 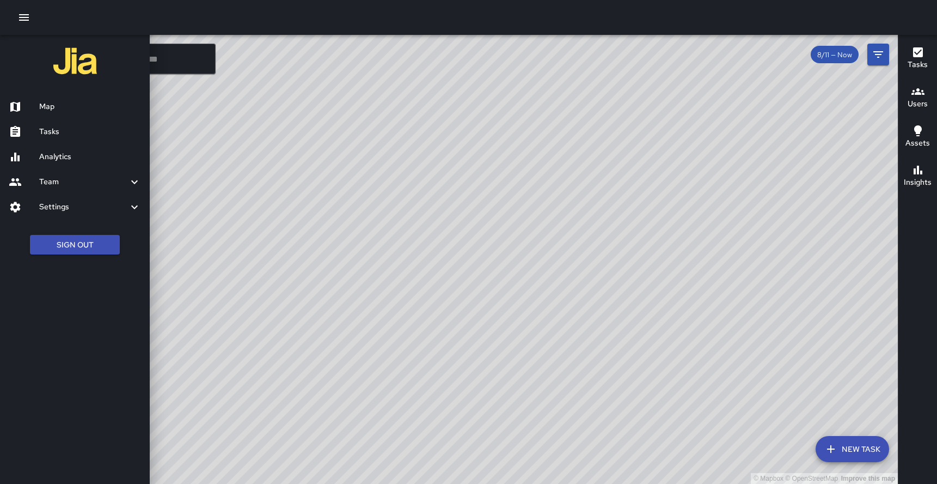 What do you see at coordinates (75, 61) in the screenshot?
I see `img: jia-logo` at bounding box center [75, 61].